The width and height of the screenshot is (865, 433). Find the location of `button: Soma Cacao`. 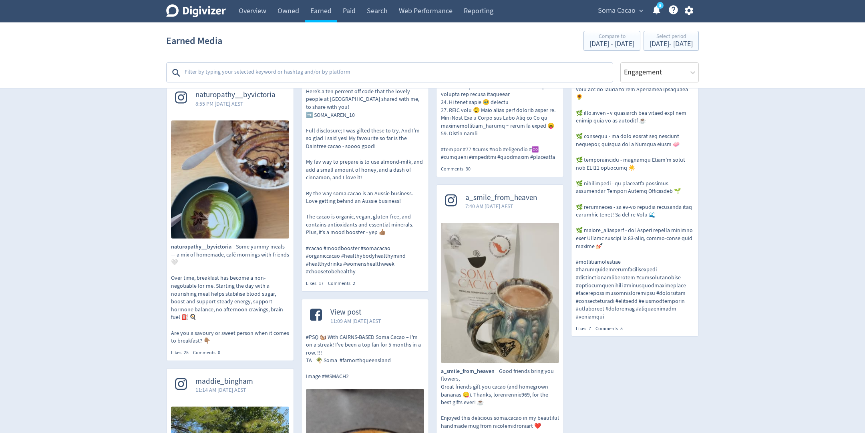

button: Soma Cacao is located at coordinates (620, 11).